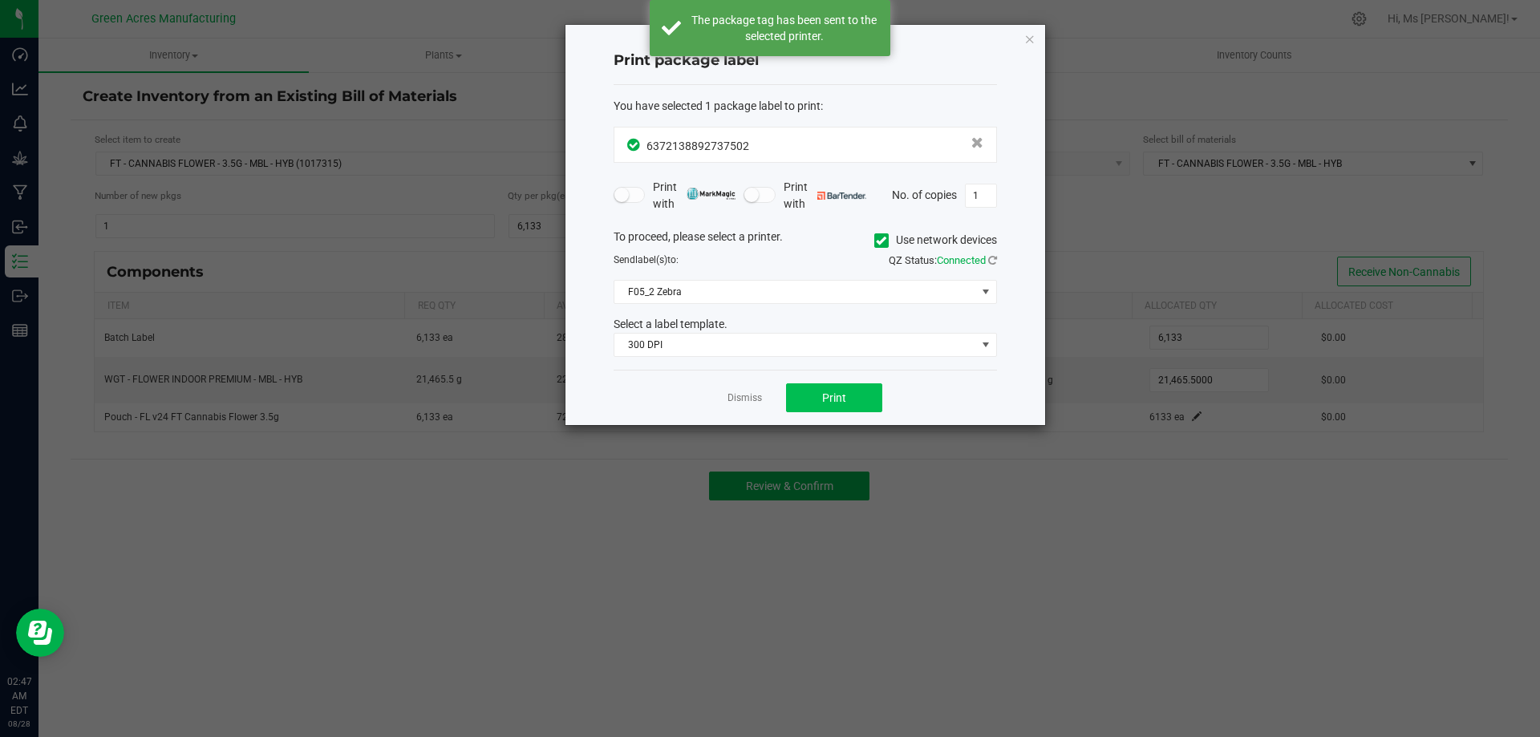  I want to click on div: Select a label template., so click(805, 324).